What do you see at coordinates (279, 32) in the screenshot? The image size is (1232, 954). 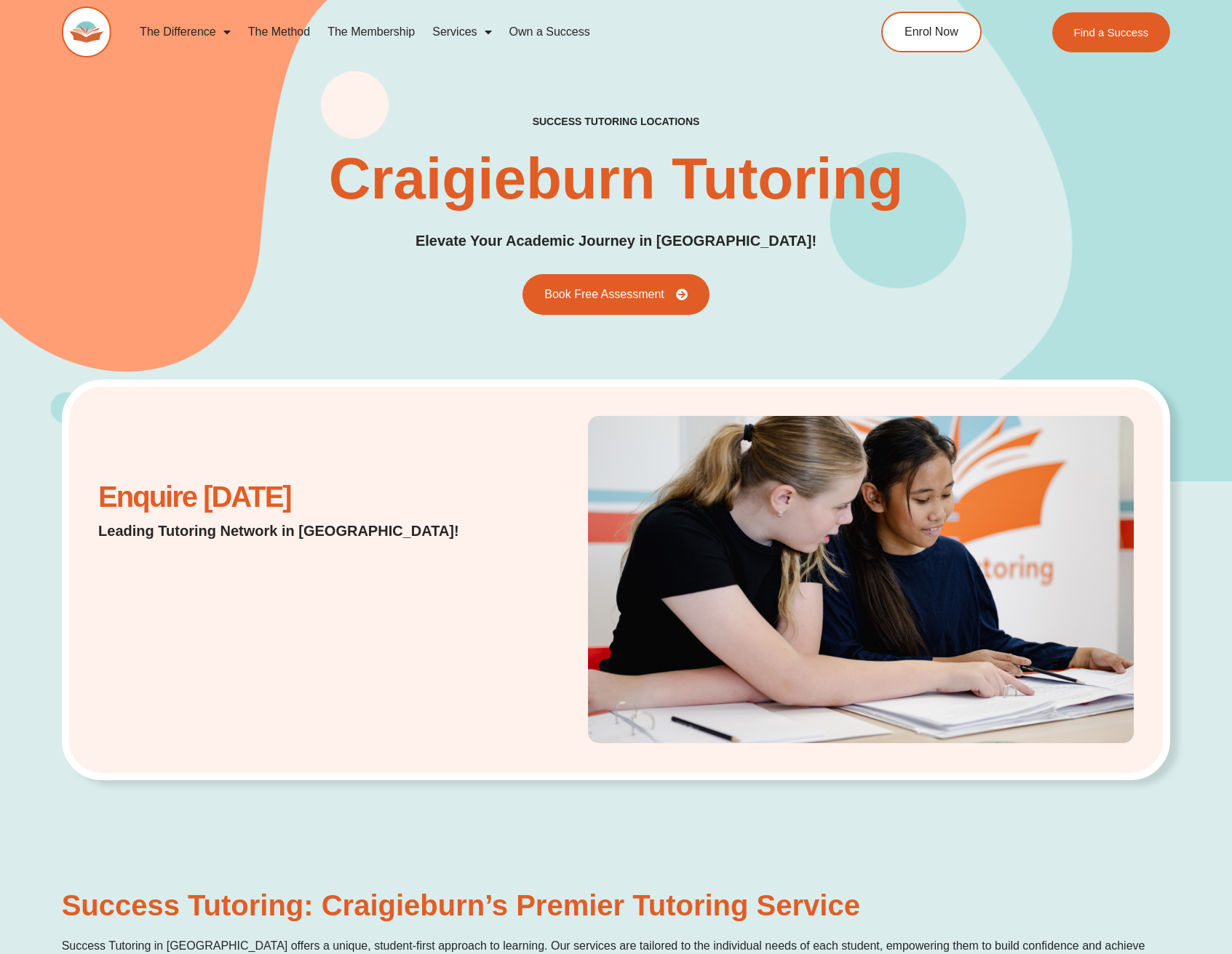 I see `a: The Method` at bounding box center [279, 32].